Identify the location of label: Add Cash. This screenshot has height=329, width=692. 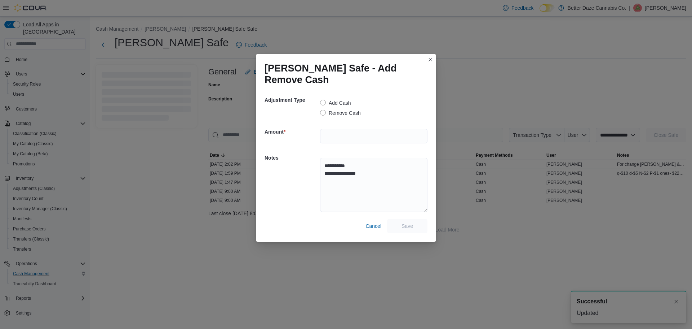
(335, 103).